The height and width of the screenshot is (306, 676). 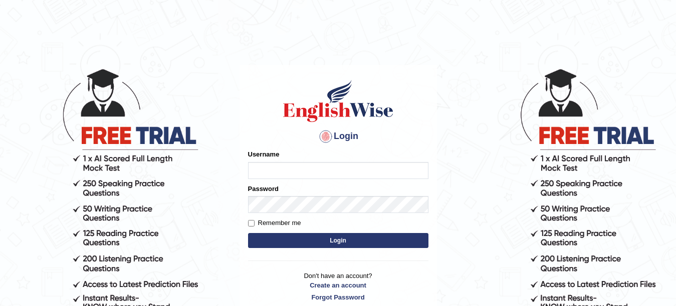 I want to click on a: Forgot Password, so click(x=338, y=297).